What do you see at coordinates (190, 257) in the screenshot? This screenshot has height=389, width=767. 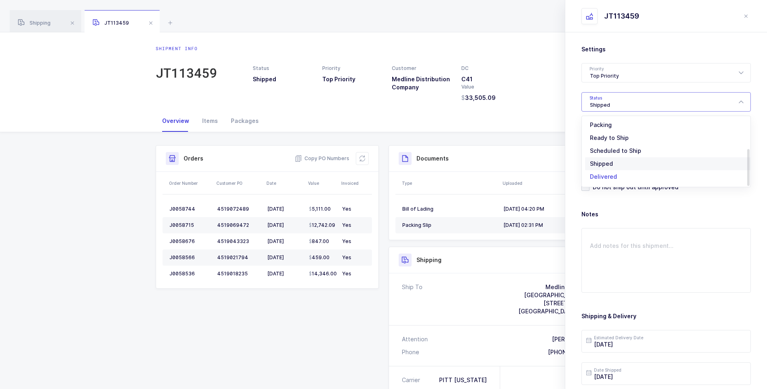 I see `div: J0058566` at bounding box center [190, 257].